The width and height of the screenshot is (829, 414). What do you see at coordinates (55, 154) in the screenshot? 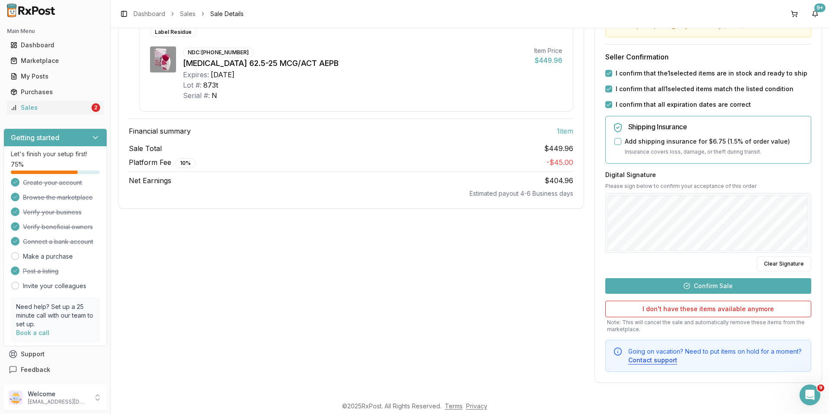
I see `p: Let's finish your setup first!` at bounding box center [55, 154].